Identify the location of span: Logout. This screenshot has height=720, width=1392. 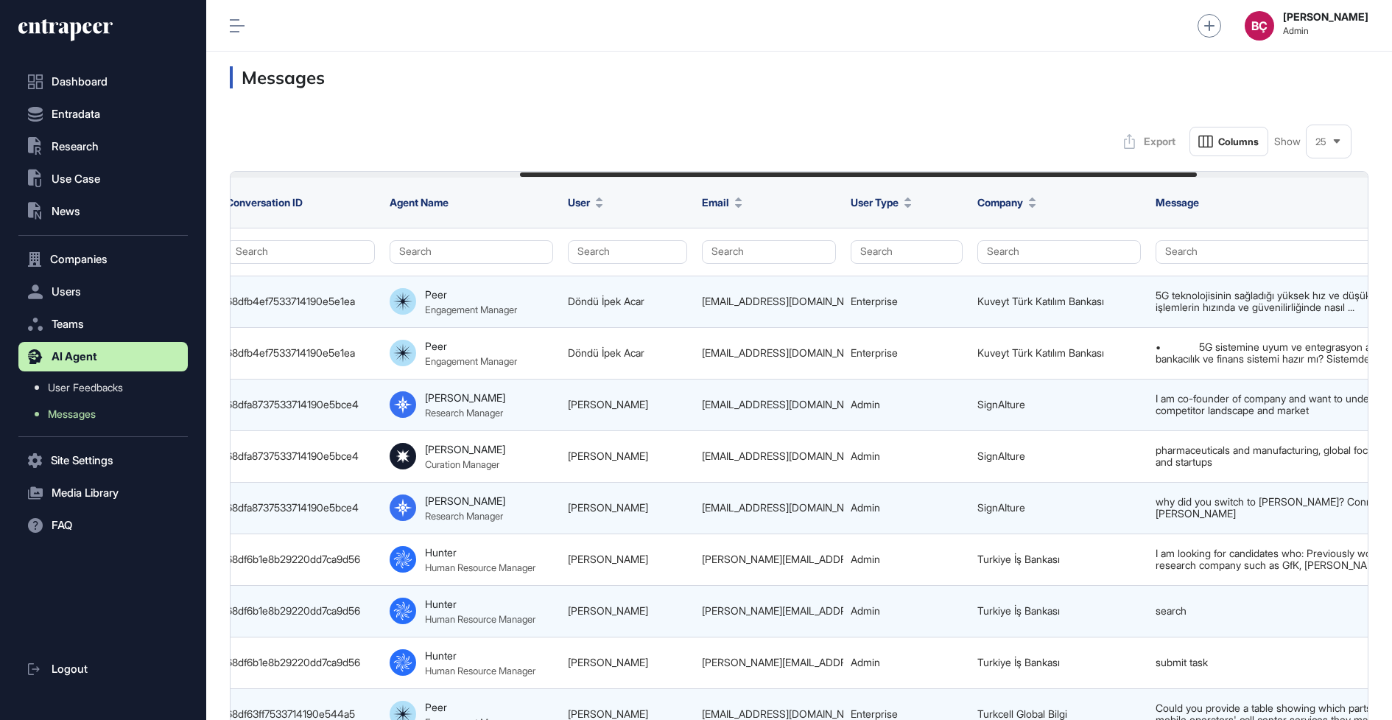
(69, 669).